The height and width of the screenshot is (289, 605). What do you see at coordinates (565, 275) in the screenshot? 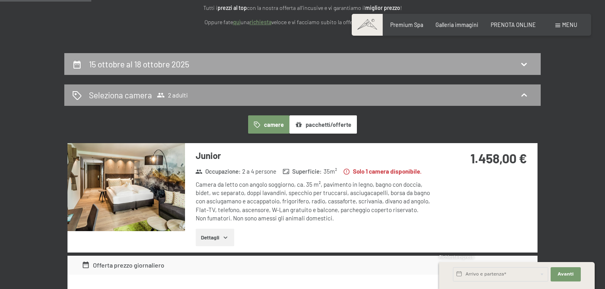
I see `span: Avanti` at bounding box center [565, 275].